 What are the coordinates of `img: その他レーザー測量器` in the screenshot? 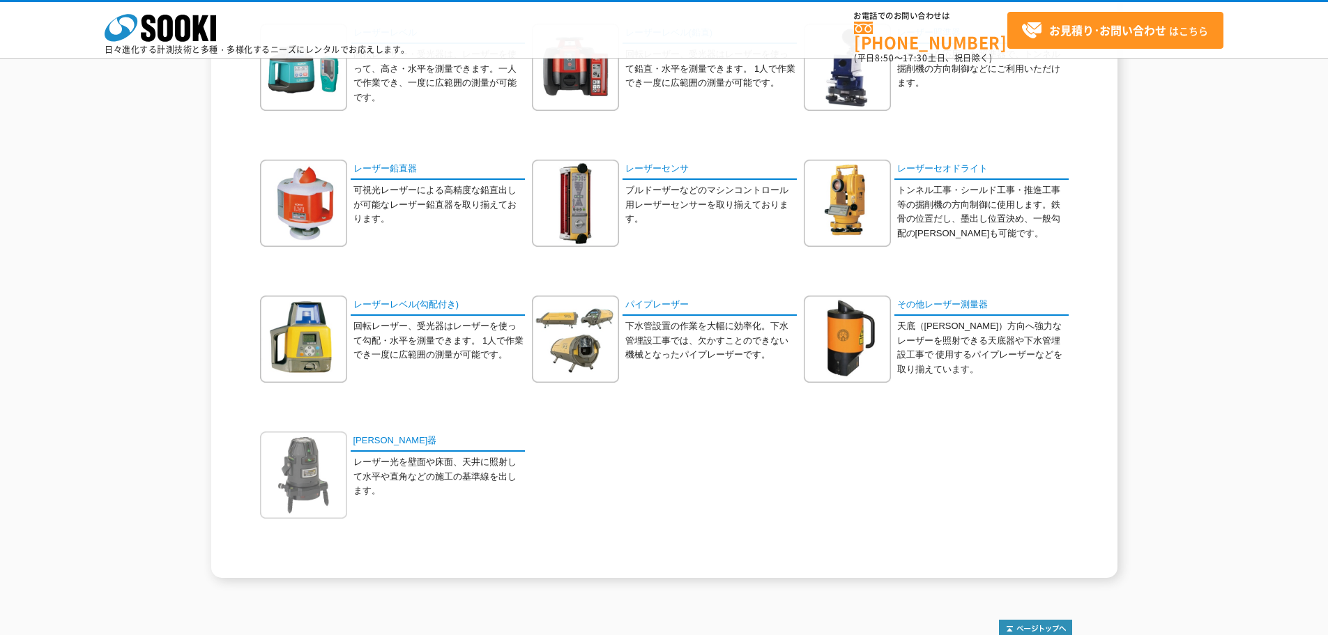 It's located at (847, 339).